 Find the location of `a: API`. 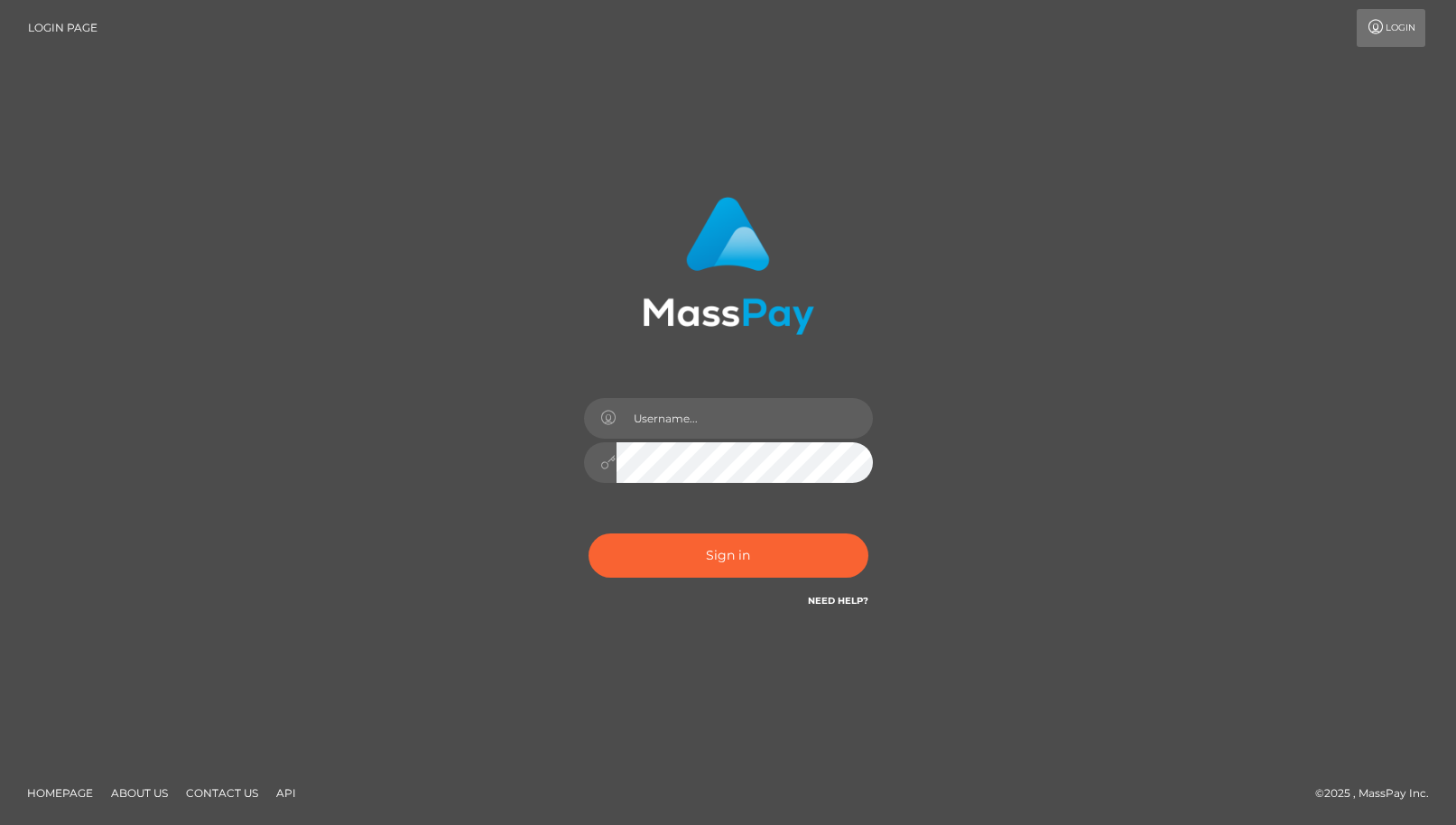

a: API is located at coordinates (286, 792).